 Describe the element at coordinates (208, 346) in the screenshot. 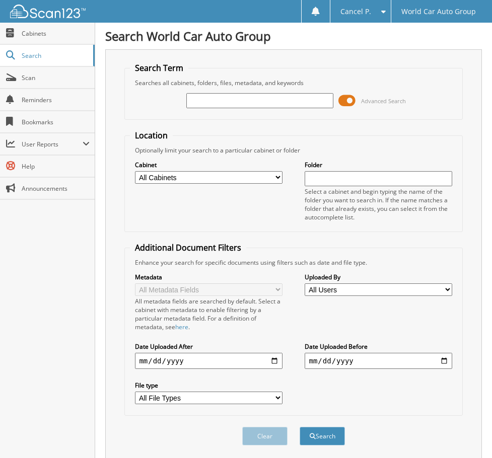

I see `label: Date Uploaded After` at that location.